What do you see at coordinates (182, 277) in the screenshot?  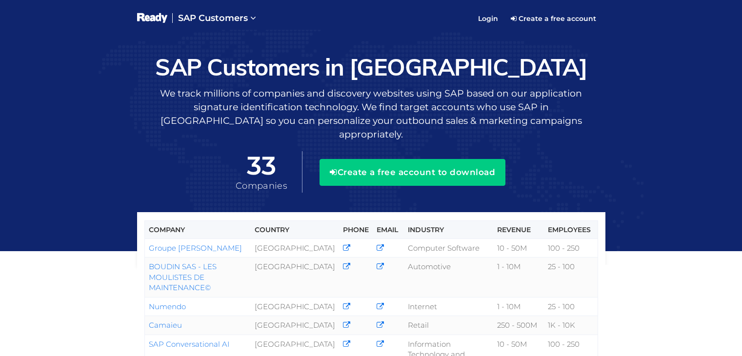 I see `a: BOUDIN SAS - LES MOULISTES DE MAINTENANCE©` at bounding box center [182, 277].